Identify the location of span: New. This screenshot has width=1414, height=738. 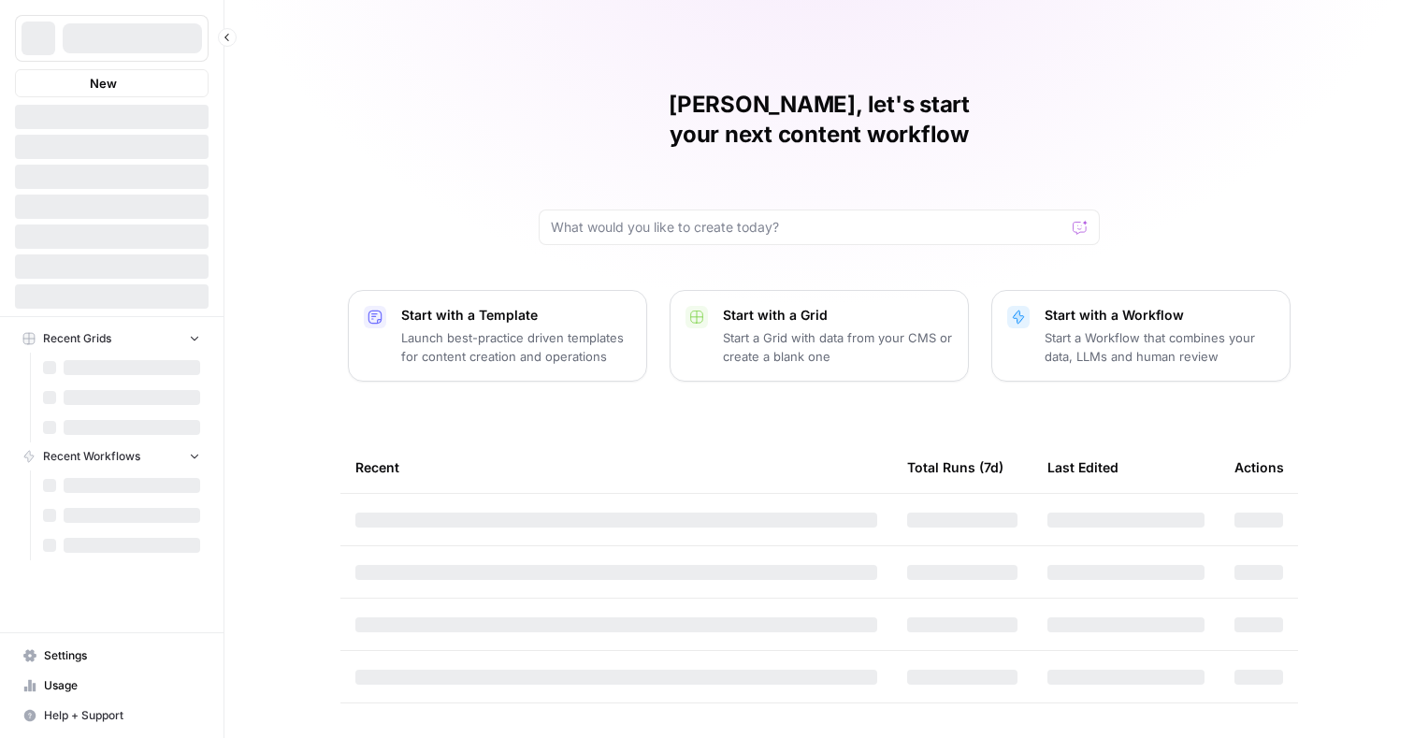
(103, 83).